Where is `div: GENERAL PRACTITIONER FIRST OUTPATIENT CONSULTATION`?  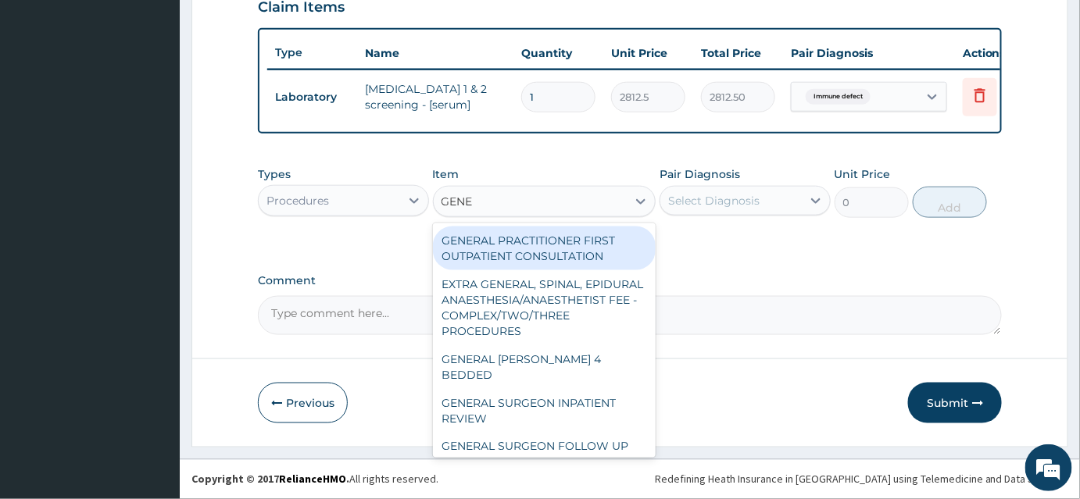
div: GENERAL PRACTITIONER FIRST OUTPATIENT CONSULTATION is located at coordinates (545, 249).